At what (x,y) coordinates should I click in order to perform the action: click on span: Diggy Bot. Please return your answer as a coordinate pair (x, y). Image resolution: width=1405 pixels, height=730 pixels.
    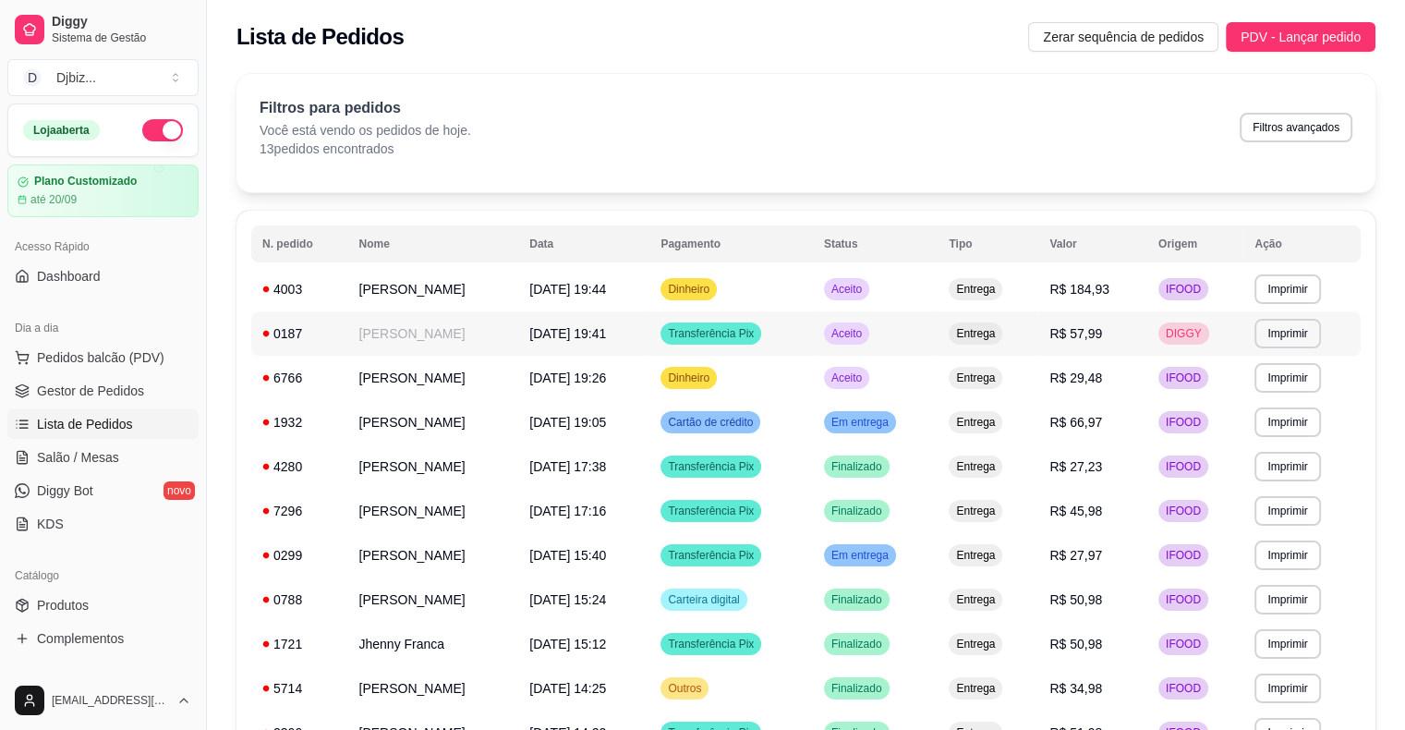
    Looking at the image, I should click on (65, 491).